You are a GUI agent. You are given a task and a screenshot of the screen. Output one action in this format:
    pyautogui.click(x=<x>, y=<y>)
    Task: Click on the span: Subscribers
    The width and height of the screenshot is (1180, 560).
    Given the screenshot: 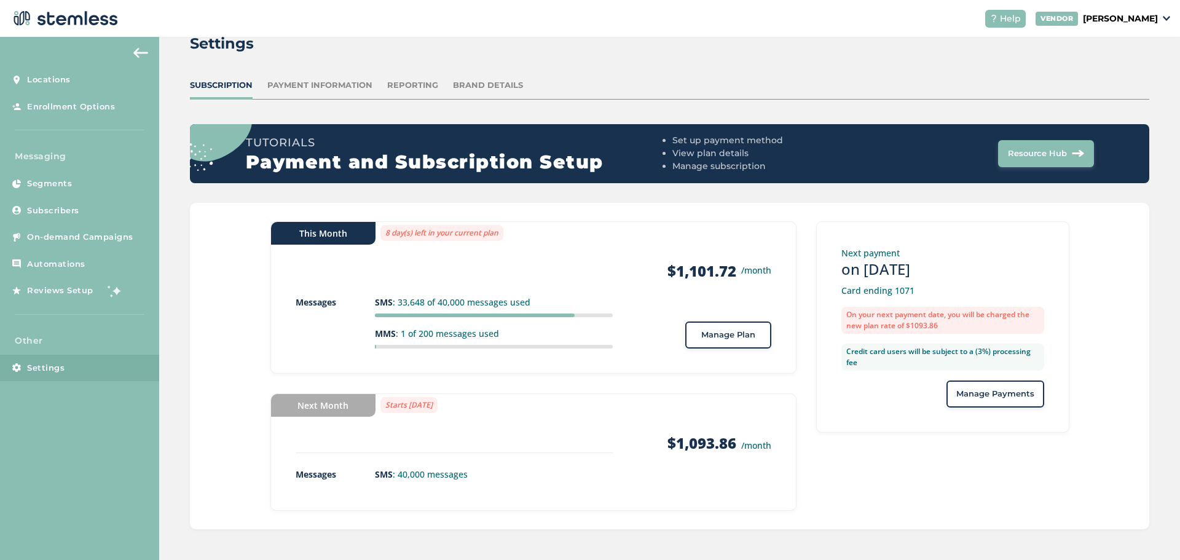 What is the action you would take?
    pyautogui.click(x=53, y=211)
    